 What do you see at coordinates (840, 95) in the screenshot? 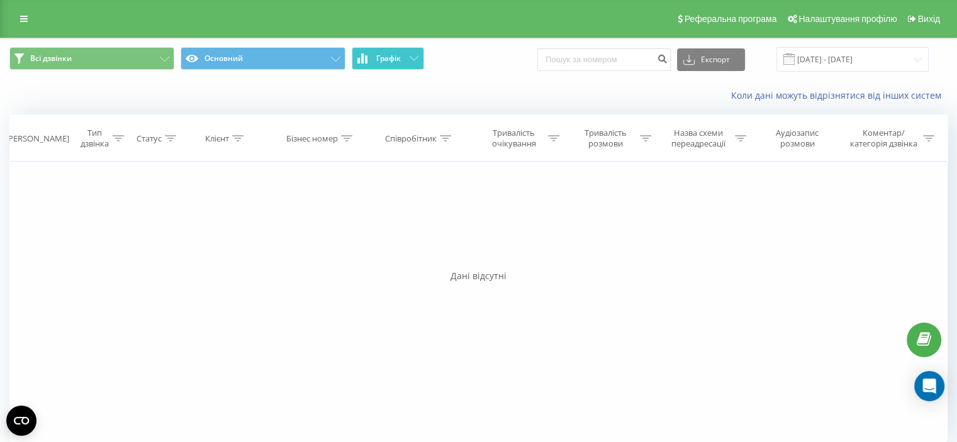
I see `a: Коли дані можуть відрізнятися вiд інших систем` at bounding box center [840, 95].